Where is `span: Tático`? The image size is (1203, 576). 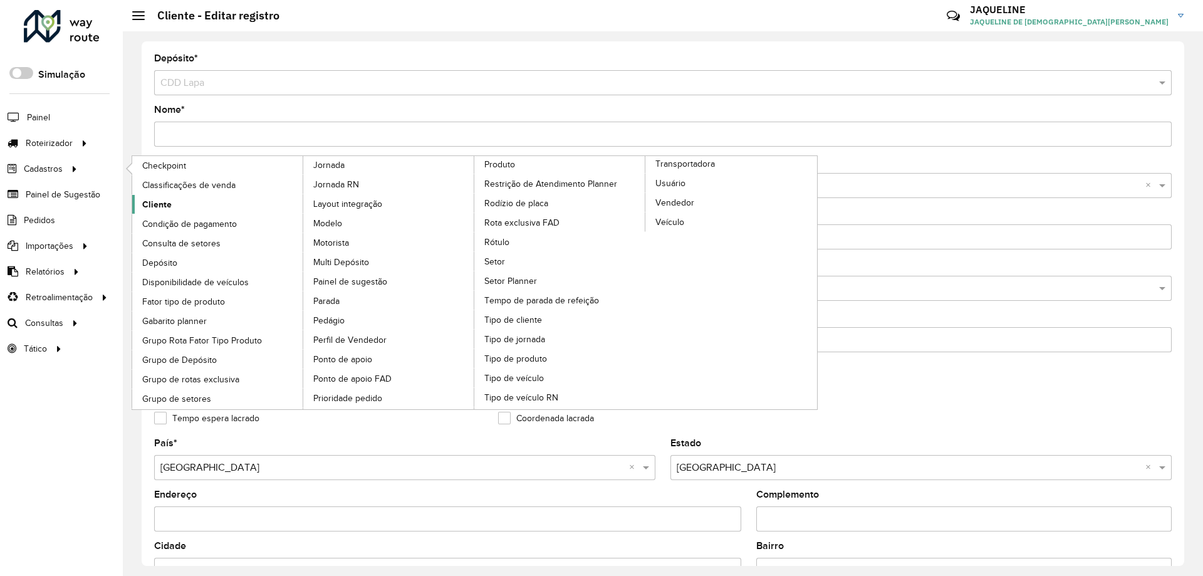 span: Tático is located at coordinates (35, 348).